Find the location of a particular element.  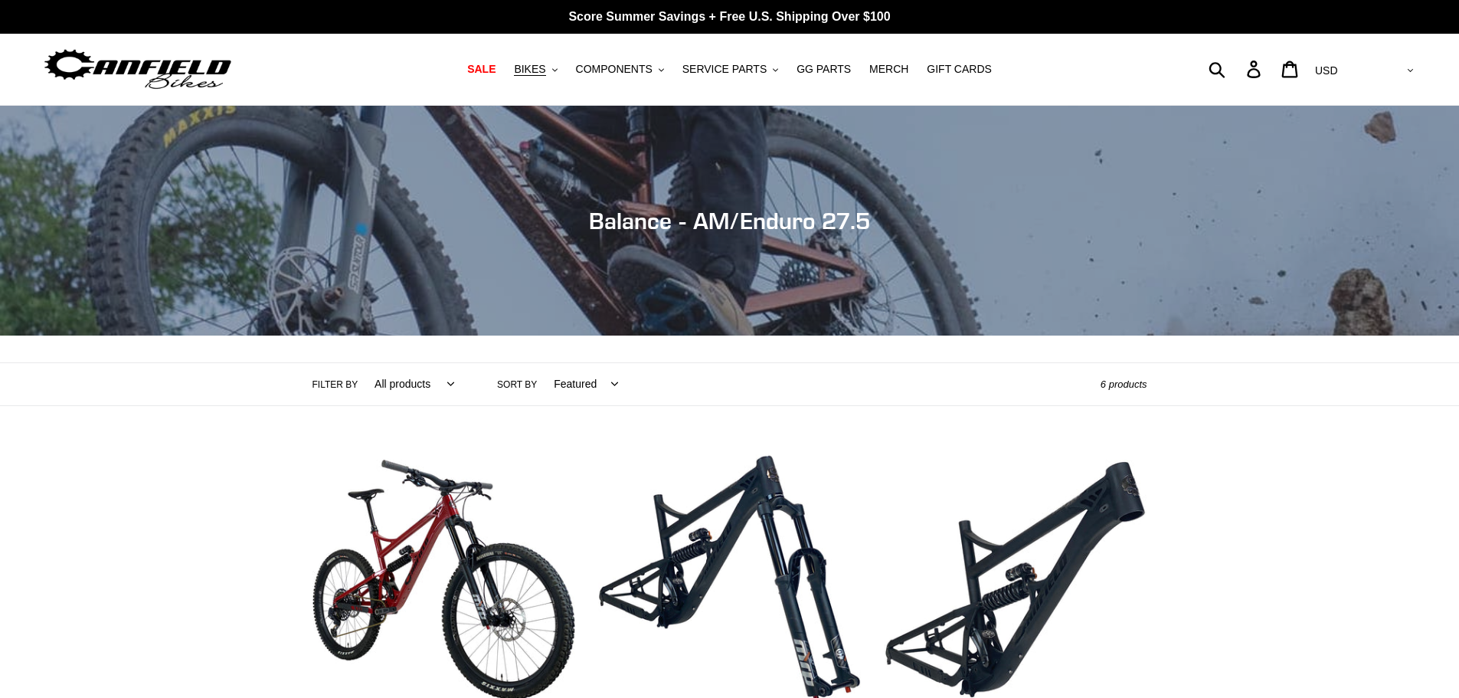

button: SERVICE PARTS is located at coordinates (730, 69).